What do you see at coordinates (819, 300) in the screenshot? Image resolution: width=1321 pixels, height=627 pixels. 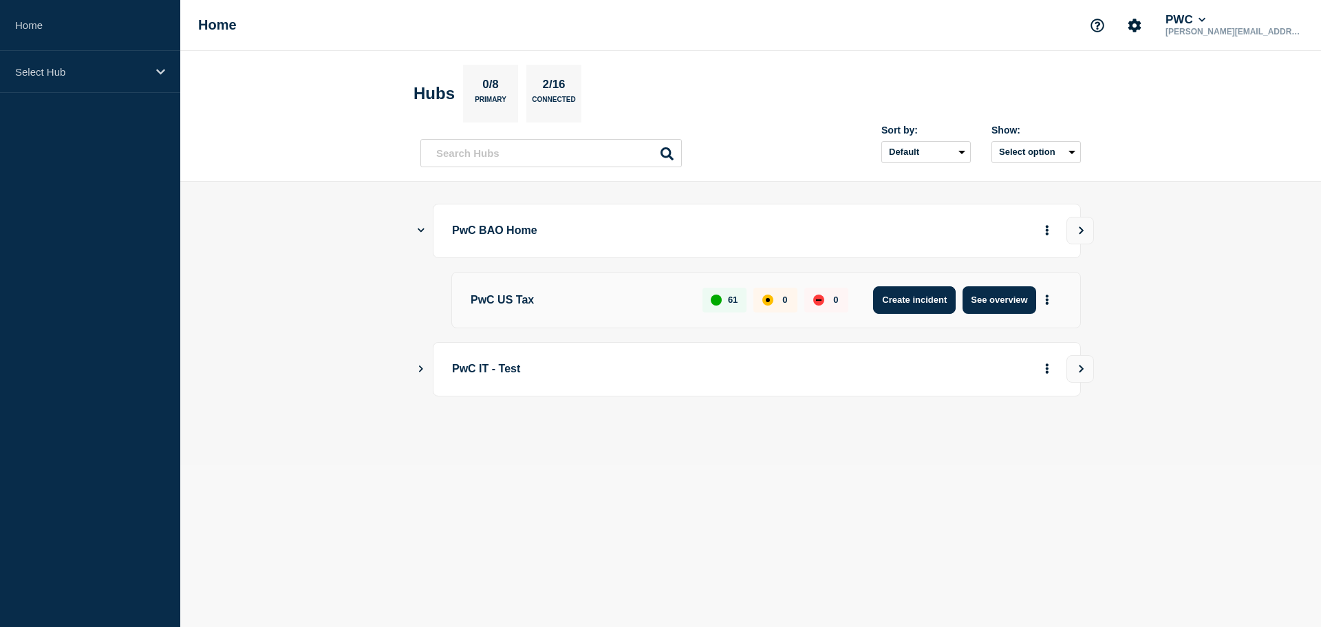 I see `div: down` at bounding box center [819, 300].